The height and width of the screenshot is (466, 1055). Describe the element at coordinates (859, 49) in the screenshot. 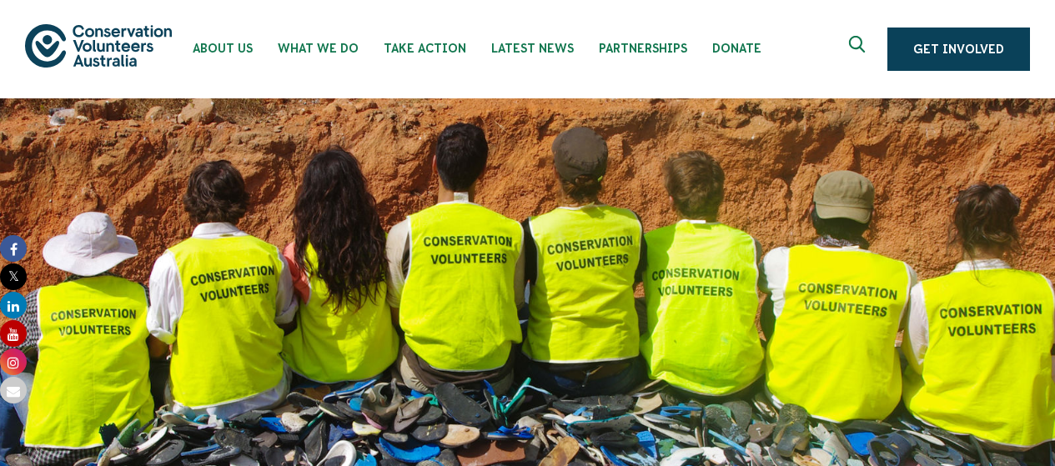

I see `span: Expand search box` at that location.